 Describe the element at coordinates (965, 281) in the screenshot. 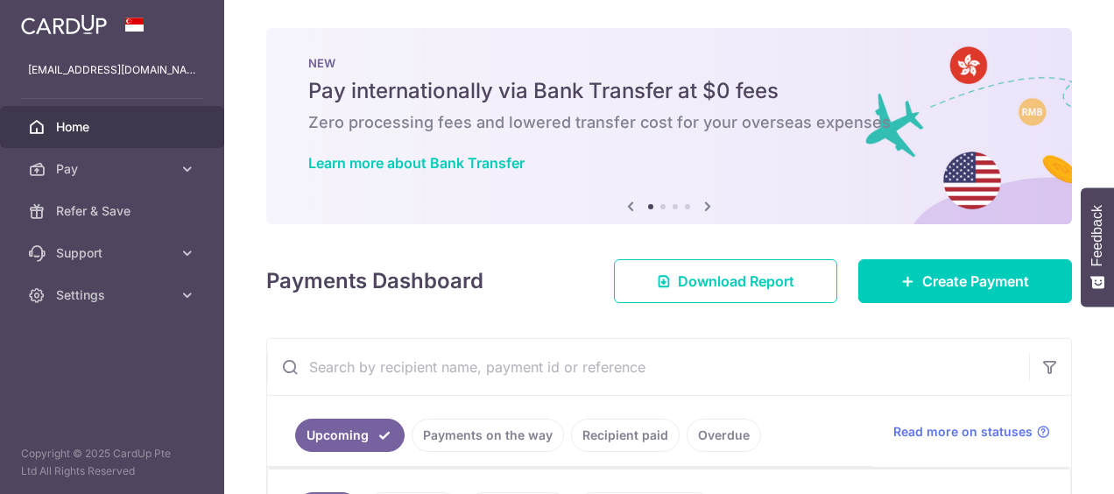

I see `a: Create Payment` at that location.